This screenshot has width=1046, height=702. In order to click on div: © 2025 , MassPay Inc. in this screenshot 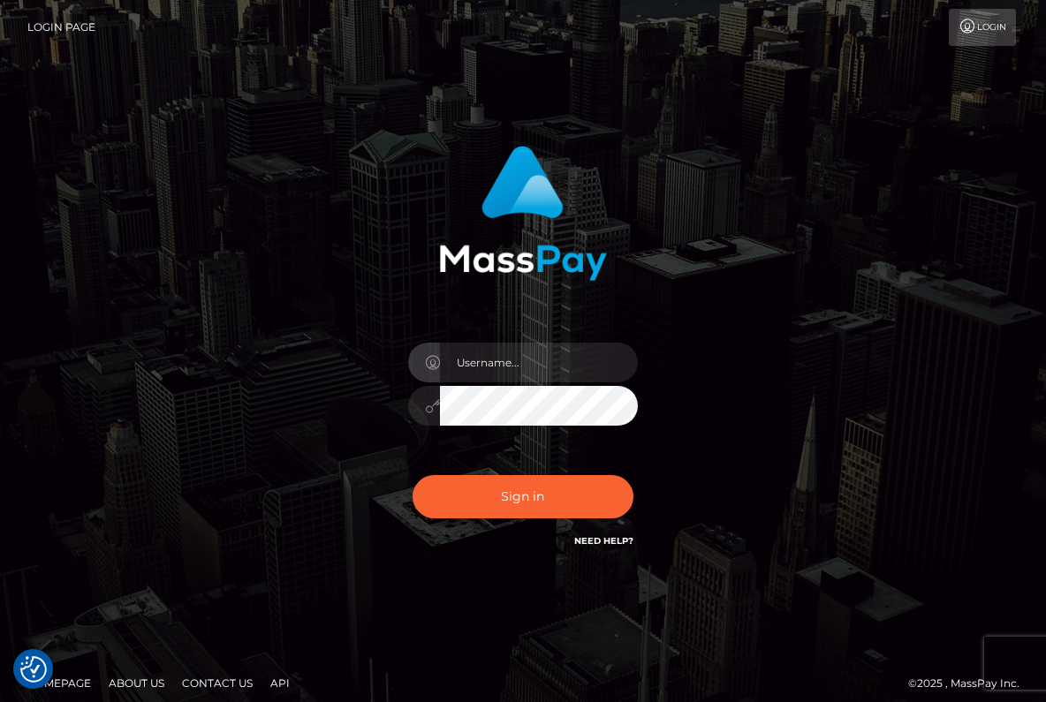, I will do `click(970, 684)`.